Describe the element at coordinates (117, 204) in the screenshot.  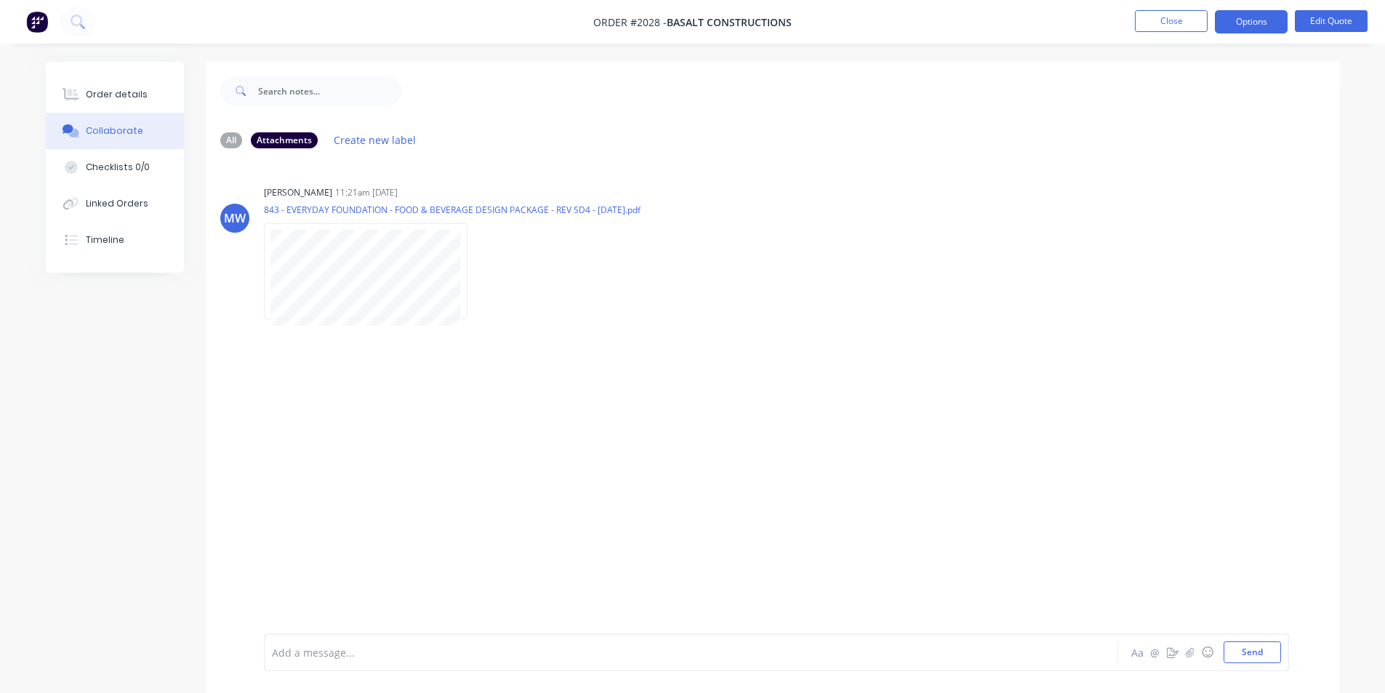
I see `div: Linked Orders` at that location.